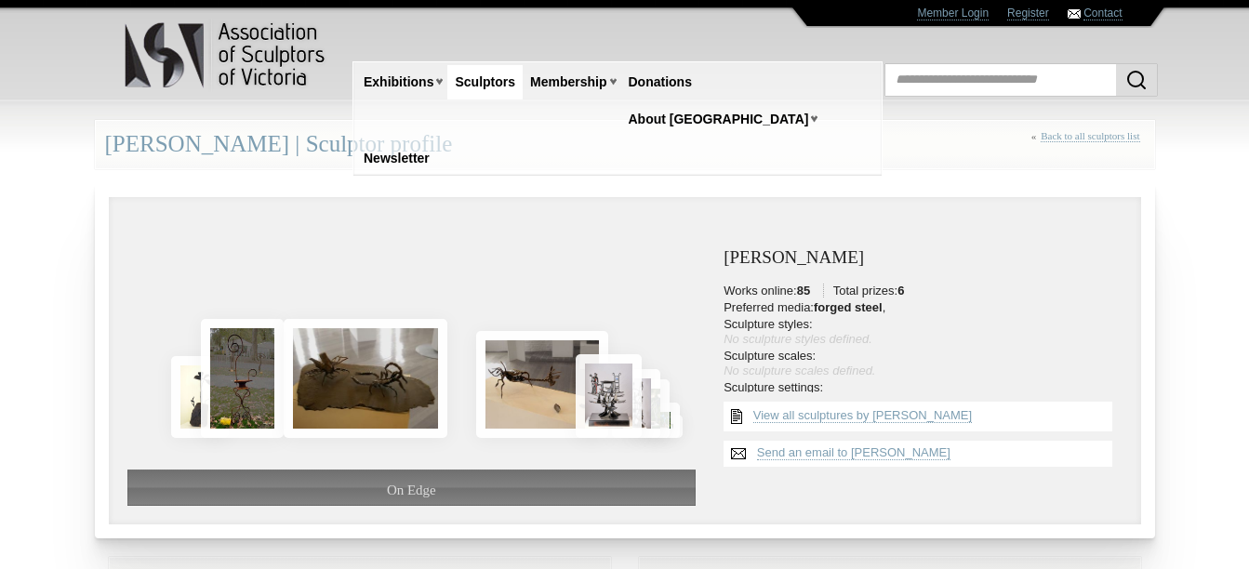 The image size is (1249, 569). I want to click on img: Search, so click(1137, 80).